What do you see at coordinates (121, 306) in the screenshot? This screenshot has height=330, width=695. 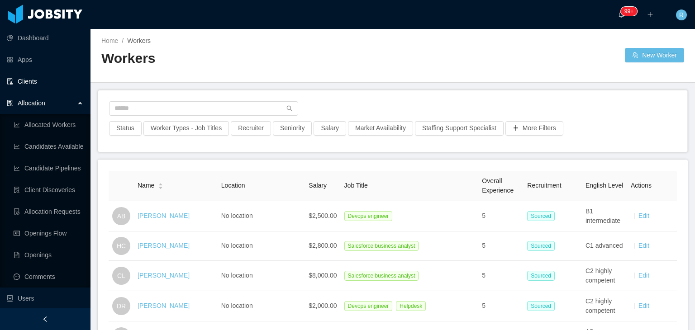 I see `span: DR` at bounding box center [121, 306].